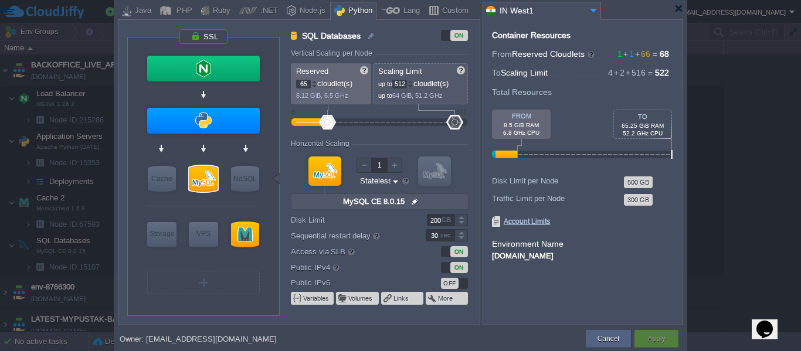 The image size is (801, 351). I want to click on div: FROM, so click(521, 116).